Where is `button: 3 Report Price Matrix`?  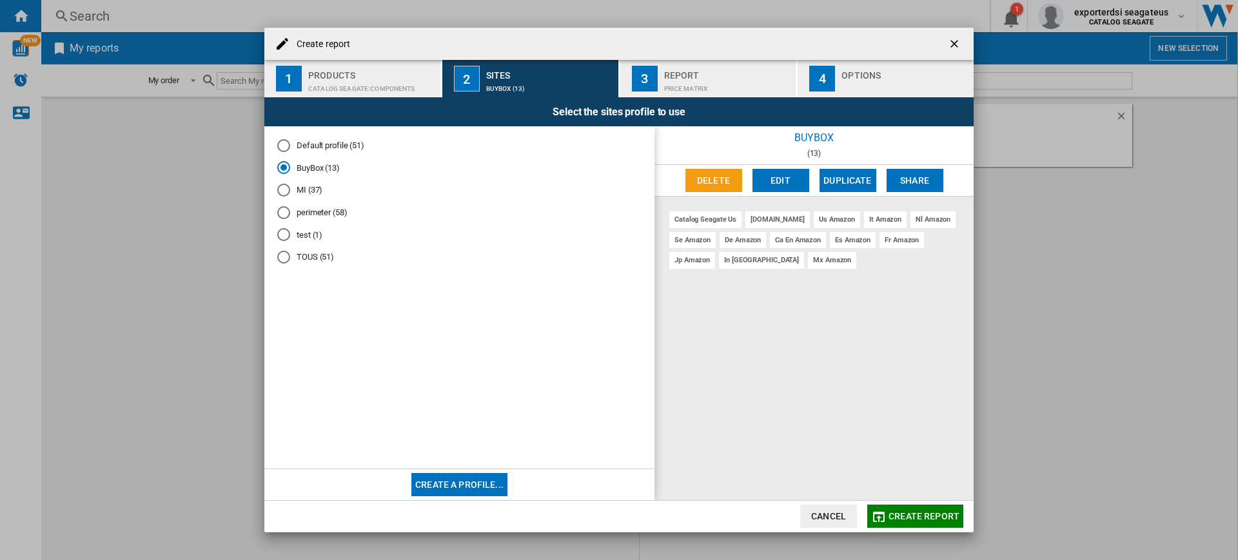 button: 3 Report Price Matrix is located at coordinates (708, 79).